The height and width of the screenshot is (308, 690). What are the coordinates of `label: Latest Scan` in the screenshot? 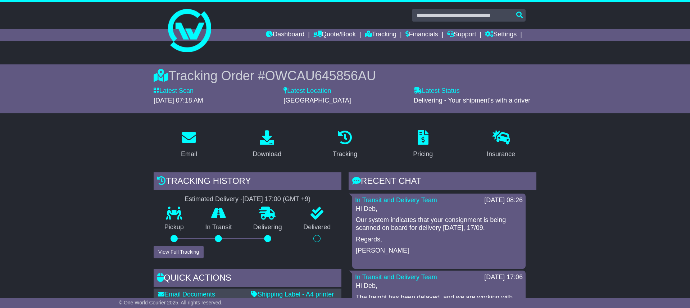 It's located at (173, 91).